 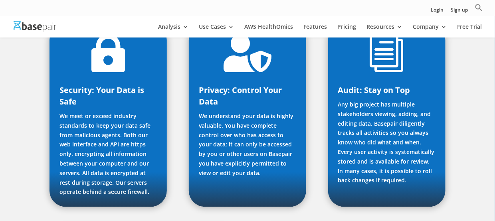 I want to click on p: We meet or exceed industry standards to keep your data safe from malicious agents. Both our web i..., so click(x=108, y=154).